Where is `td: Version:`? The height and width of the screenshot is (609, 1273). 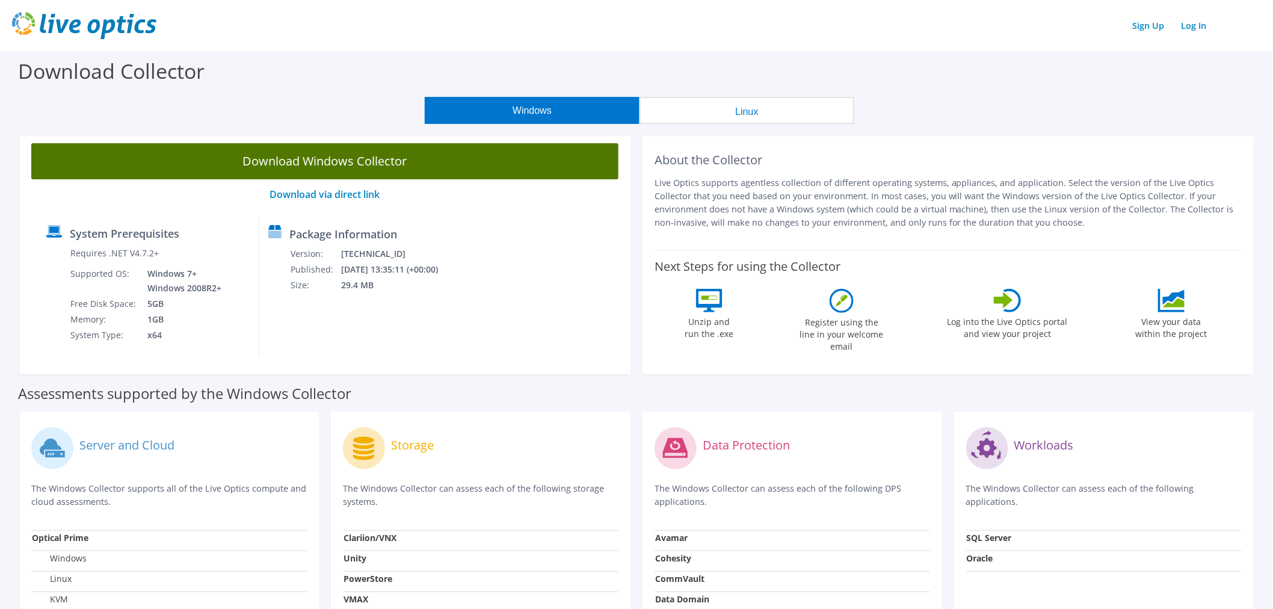
td: Version: is located at coordinates (315, 254).